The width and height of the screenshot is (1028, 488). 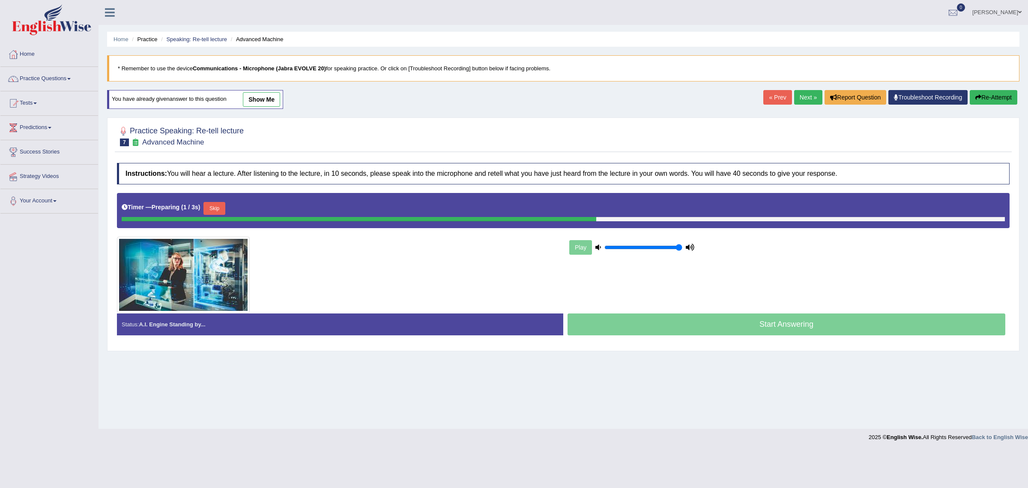 What do you see at coordinates (994, 97) in the screenshot?
I see `button: Re-Attempt` at bounding box center [994, 97].